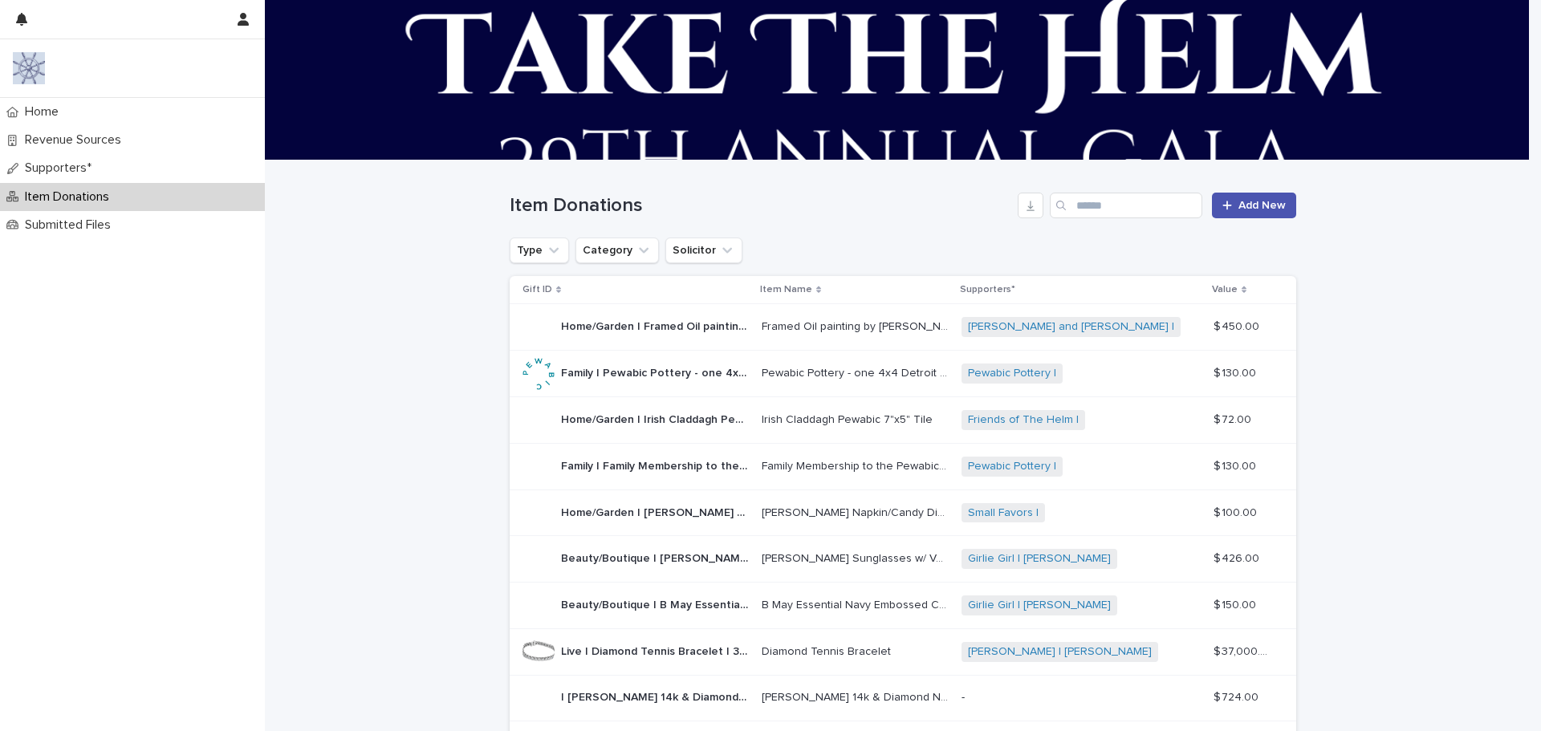 The image size is (1541, 731). Describe the element at coordinates (70, 197) in the screenshot. I see `p: Item Donations` at that location.